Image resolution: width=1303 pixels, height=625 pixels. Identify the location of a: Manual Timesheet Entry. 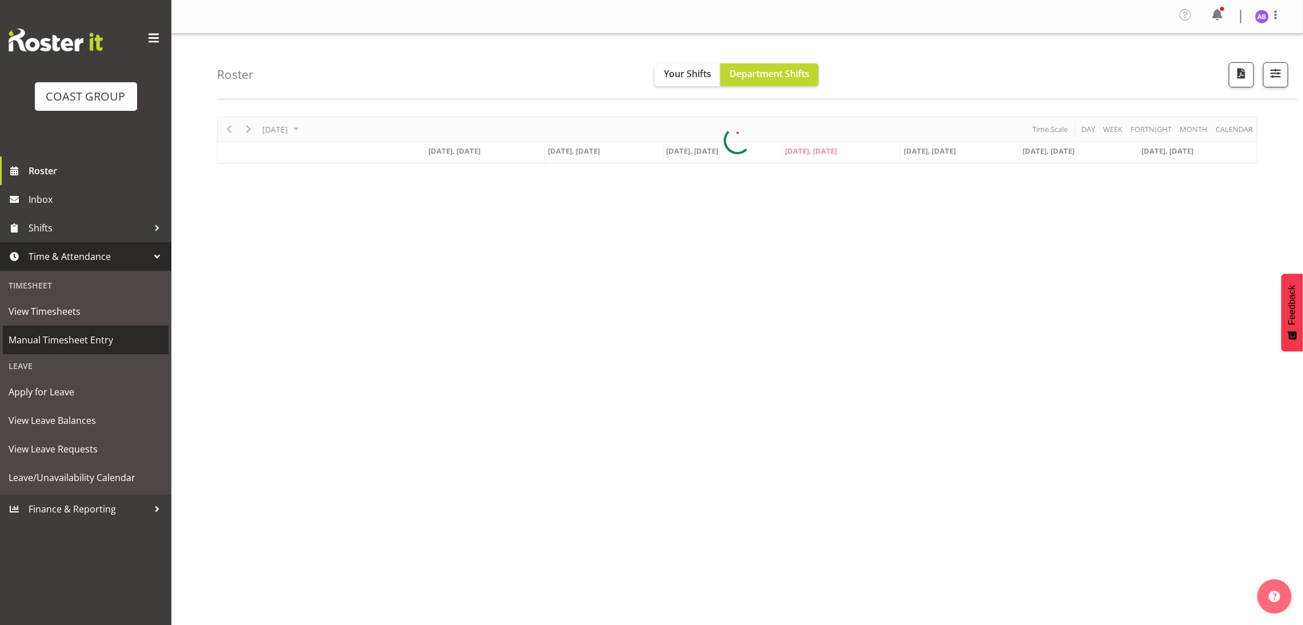
(86, 340).